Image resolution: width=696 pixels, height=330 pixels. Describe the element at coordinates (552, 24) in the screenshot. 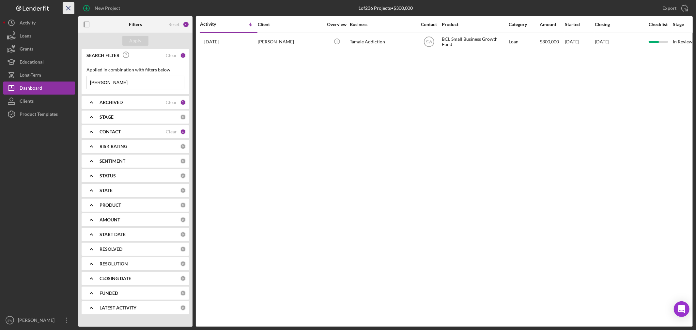

I see `div: Amount` at that location.